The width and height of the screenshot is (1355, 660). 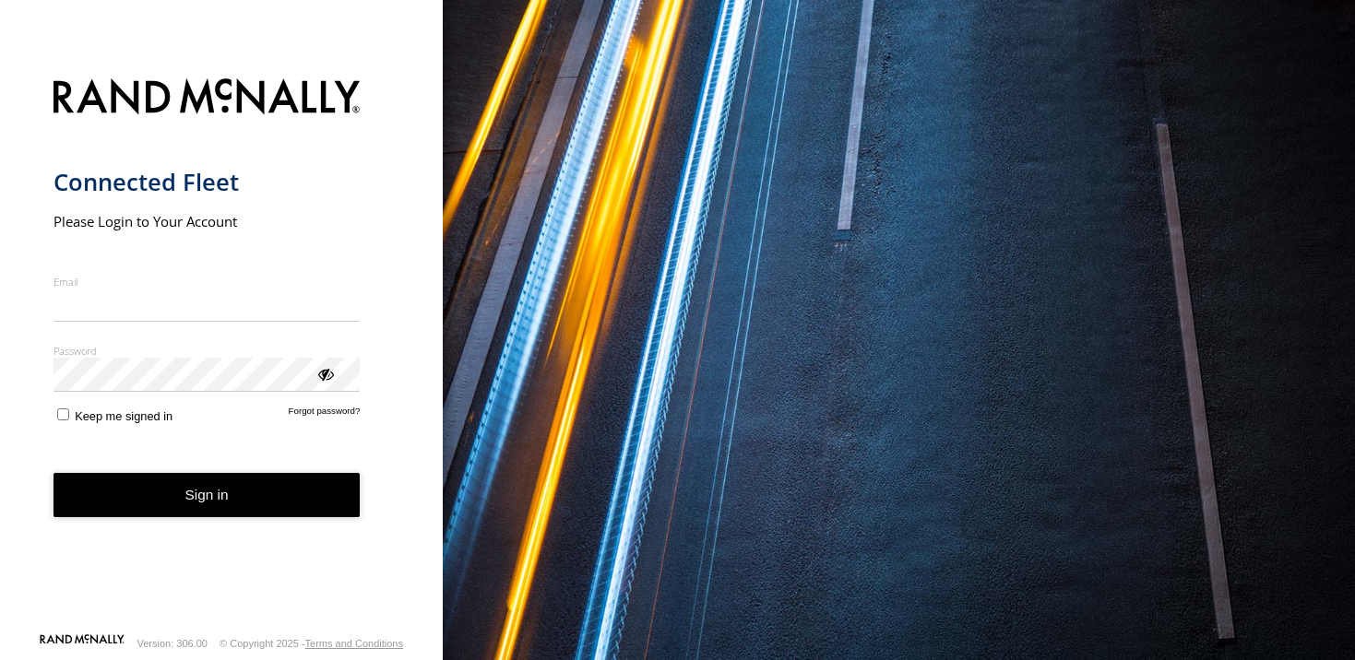 I want to click on div: © Copyright 2025 -, so click(x=311, y=644).